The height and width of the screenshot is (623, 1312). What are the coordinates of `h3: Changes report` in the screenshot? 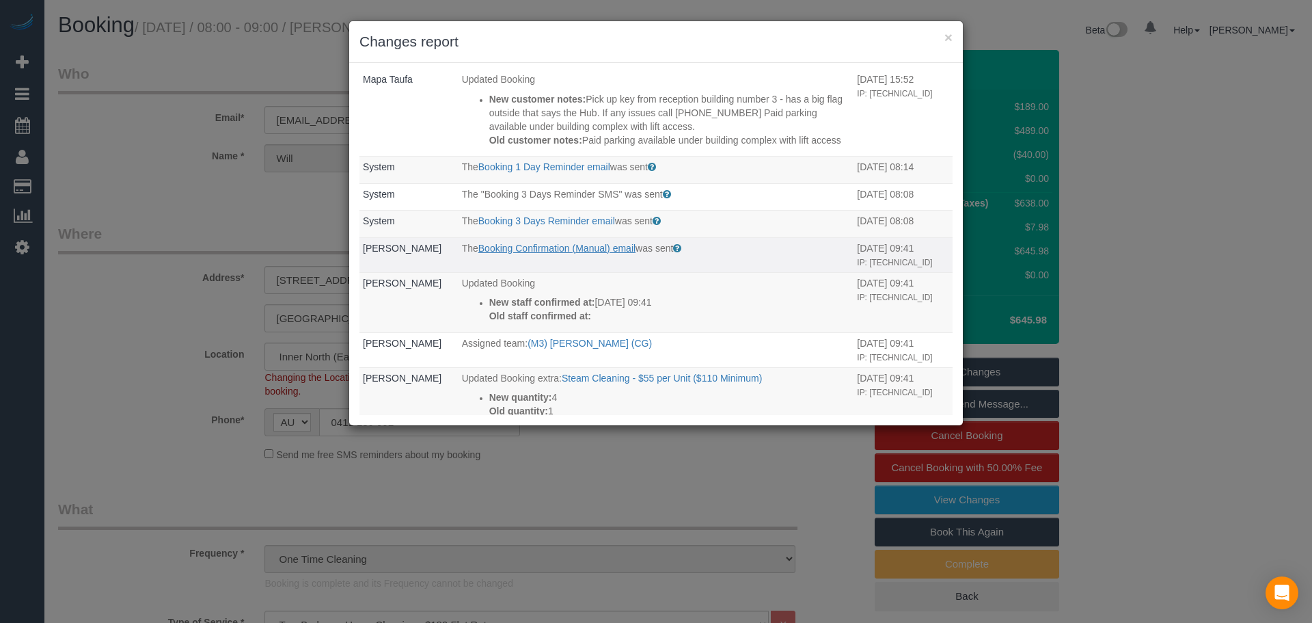 It's located at (656, 42).